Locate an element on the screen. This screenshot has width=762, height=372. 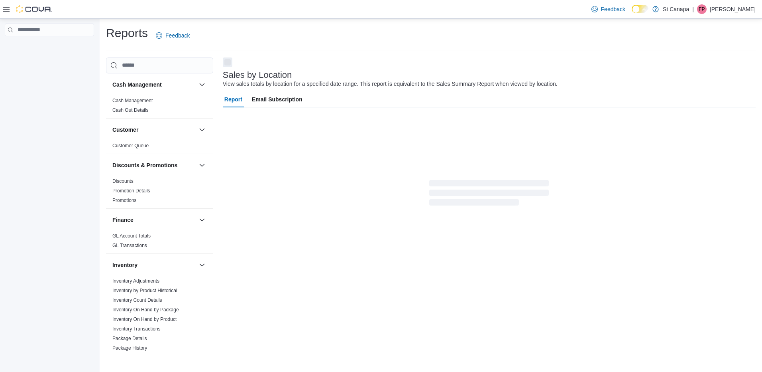
span: Cash Out Details is located at coordinates (130, 110).